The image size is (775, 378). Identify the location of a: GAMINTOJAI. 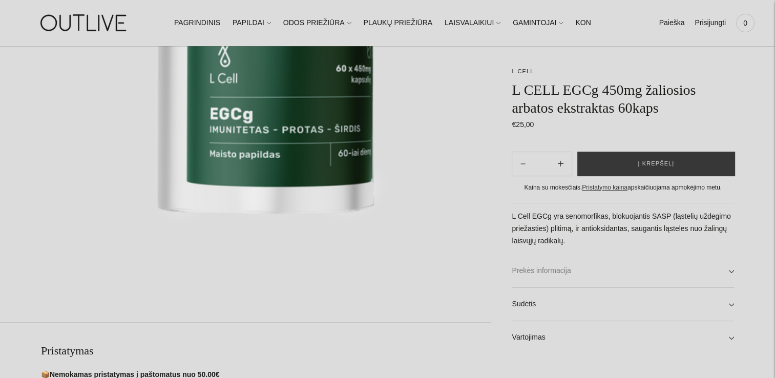
(538, 23).